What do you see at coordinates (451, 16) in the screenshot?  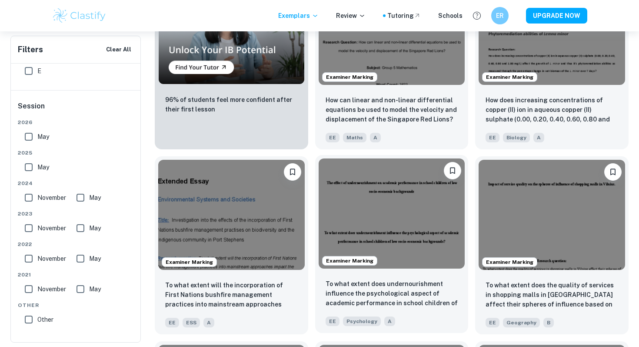 I see `a: Schools` at bounding box center [451, 16].